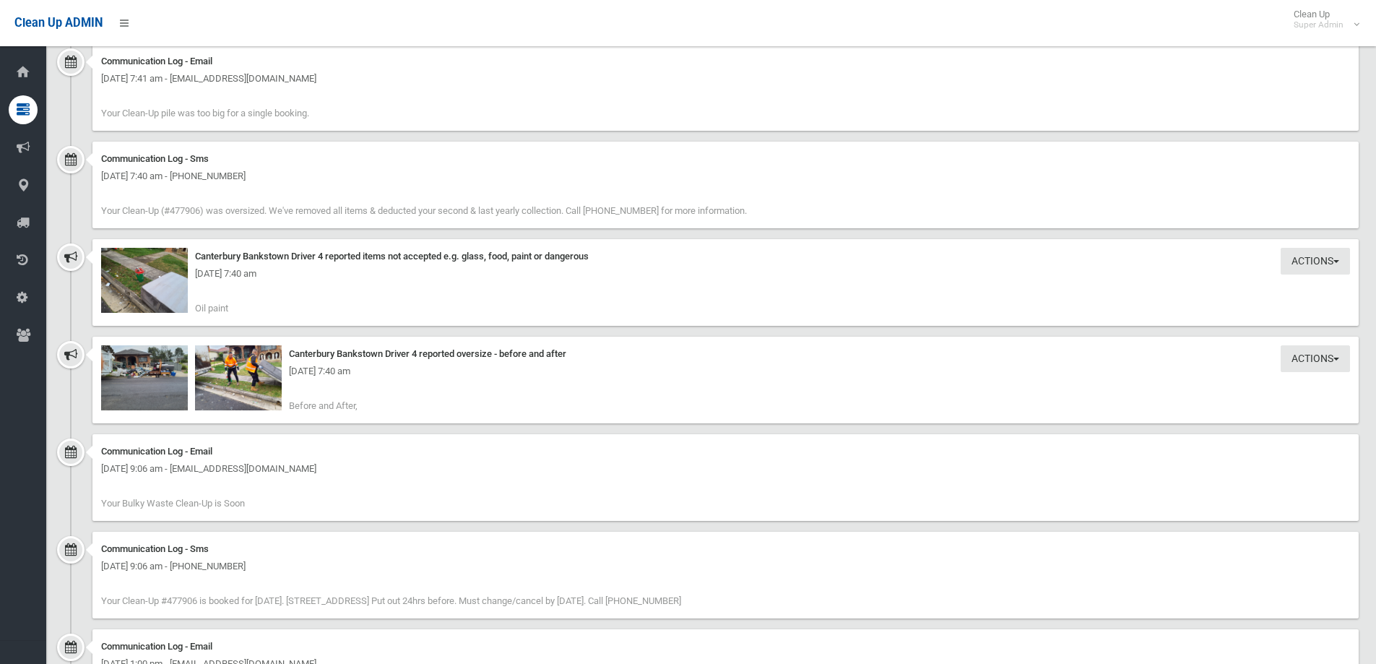 The width and height of the screenshot is (1376, 664). I want to click on img: 2025-08-2507.32.553427633016947183601.jpg, so click(144, 378).